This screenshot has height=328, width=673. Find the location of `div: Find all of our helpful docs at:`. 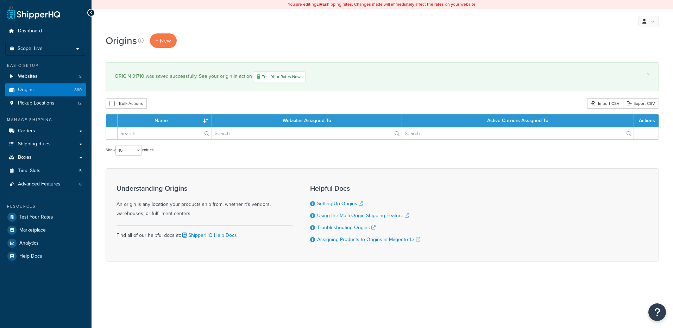

div: Find all of our helpful docs at: is located at coordinates (205, 233).